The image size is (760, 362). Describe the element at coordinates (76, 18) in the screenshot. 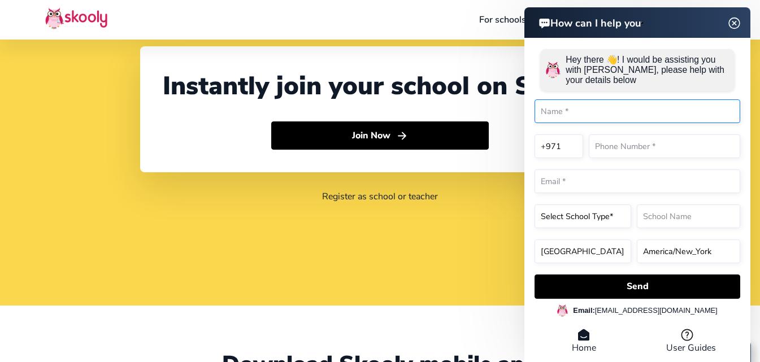

I see `img: Skooly` at that location.